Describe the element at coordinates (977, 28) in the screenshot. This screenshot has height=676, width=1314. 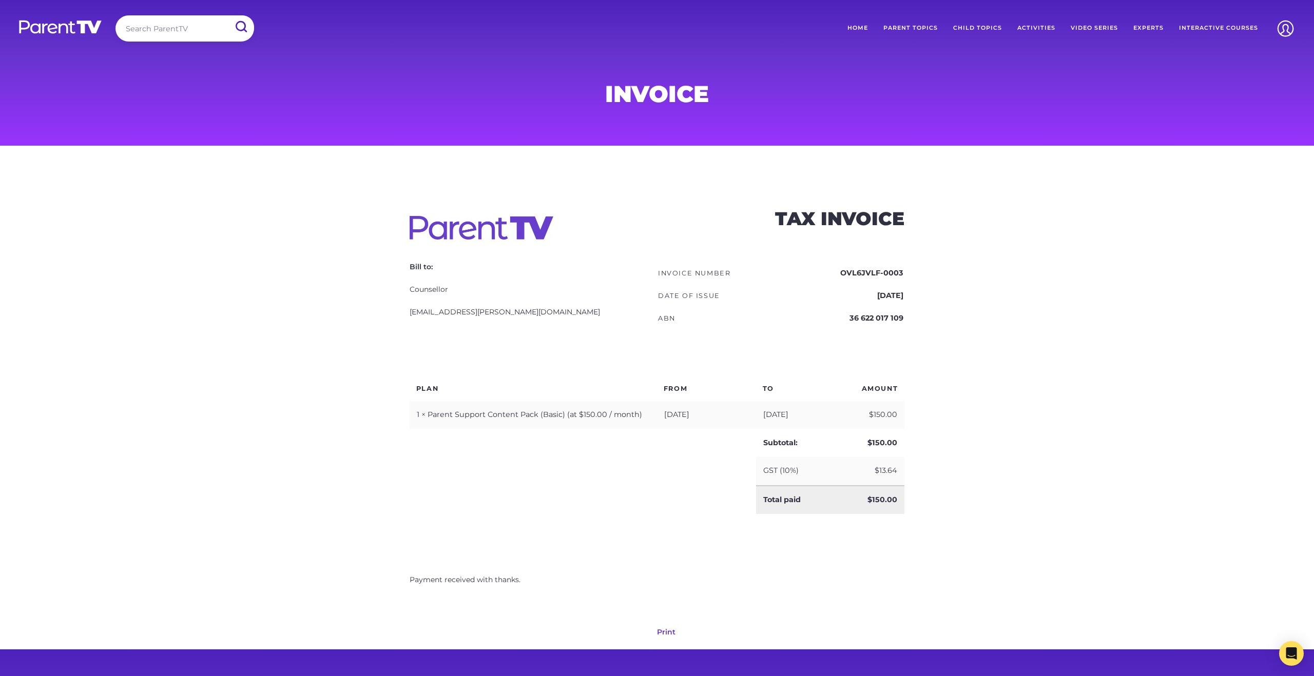
I see `a: Child Topics` at that location.